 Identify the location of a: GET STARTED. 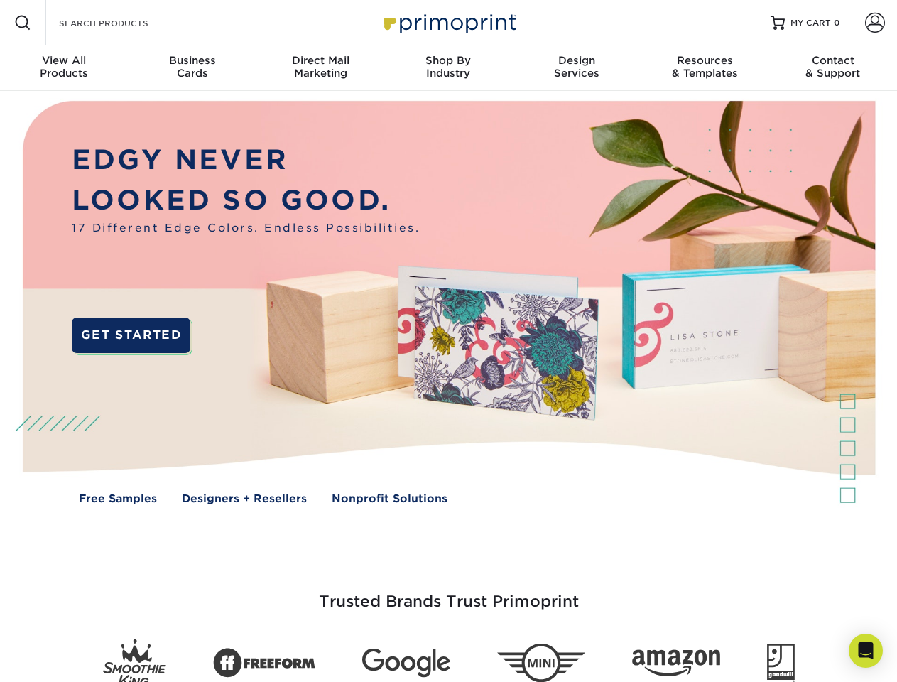
(131, 335).